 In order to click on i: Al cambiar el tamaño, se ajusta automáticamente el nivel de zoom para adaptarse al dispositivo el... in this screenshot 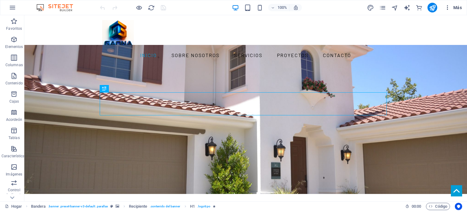, I will do `click(296, 8)`.